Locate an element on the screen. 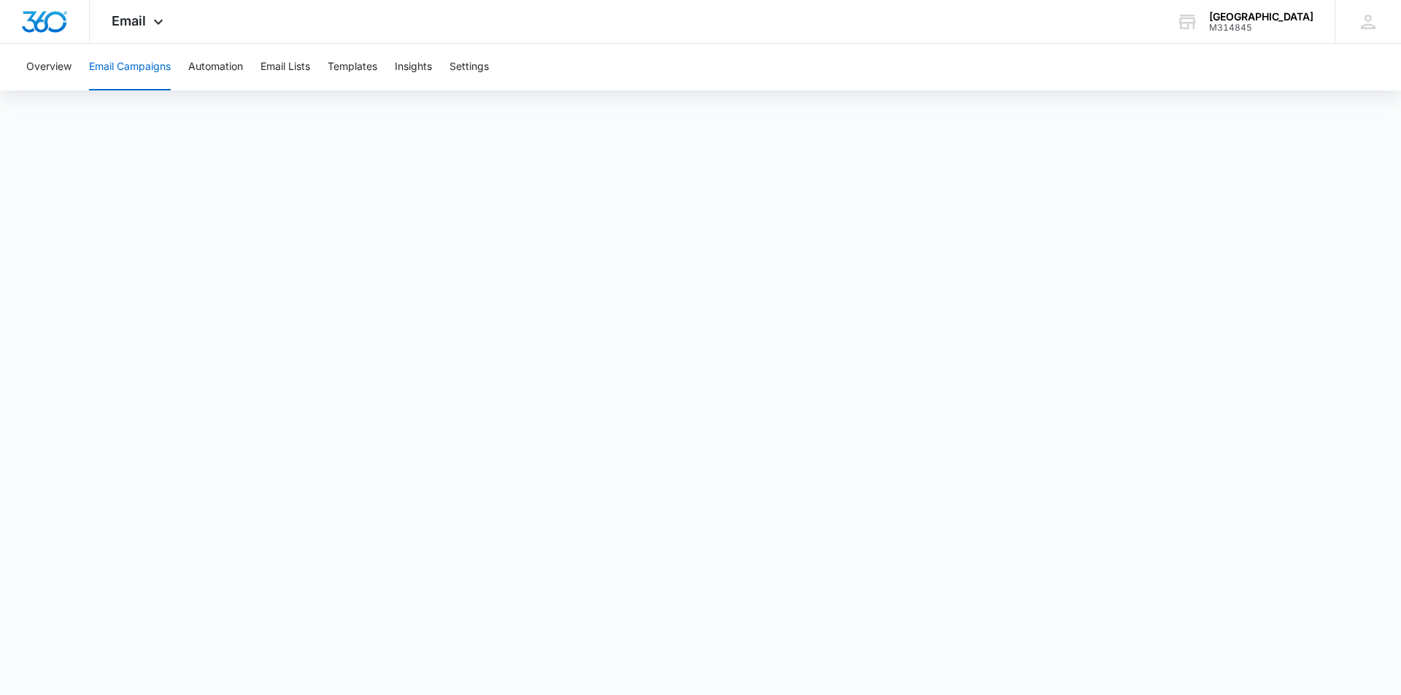 This screenshot has width=1401, height=695. span: Email is located at coordinates (128, 20).